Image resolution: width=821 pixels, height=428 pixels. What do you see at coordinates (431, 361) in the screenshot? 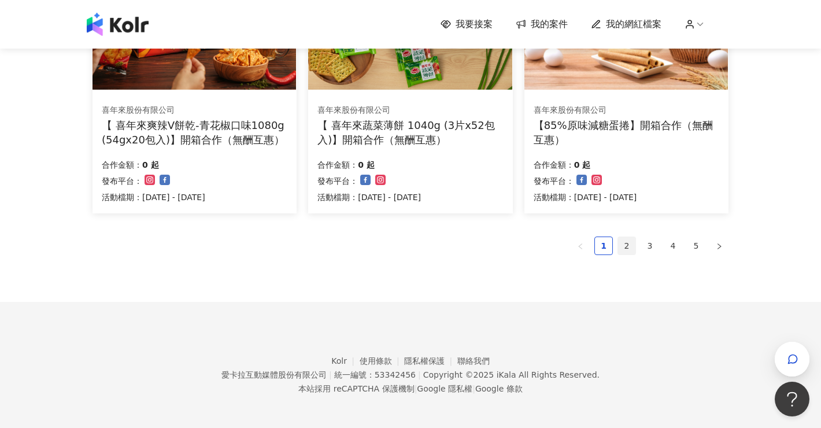
I see `a: 隱私權保護` at bounding box center [431, 361].